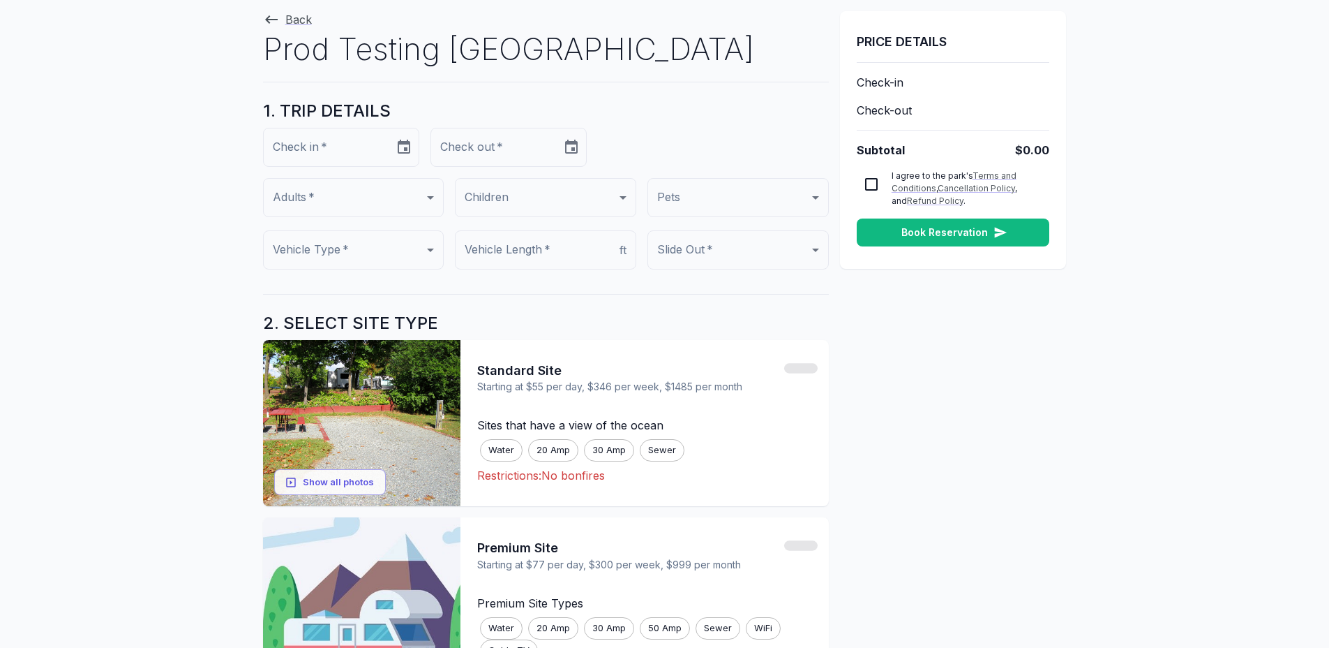 The width and height of the screenshot is (1329, 648). I want to click on button: Book Reservation, so click(953, 232).